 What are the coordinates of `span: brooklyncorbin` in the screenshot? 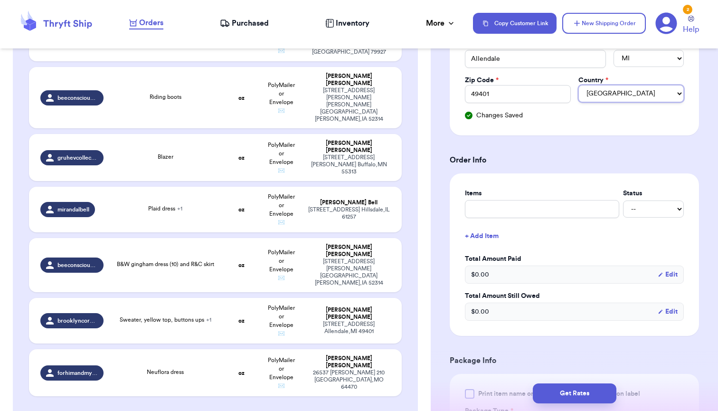 It's located at (77, 320).